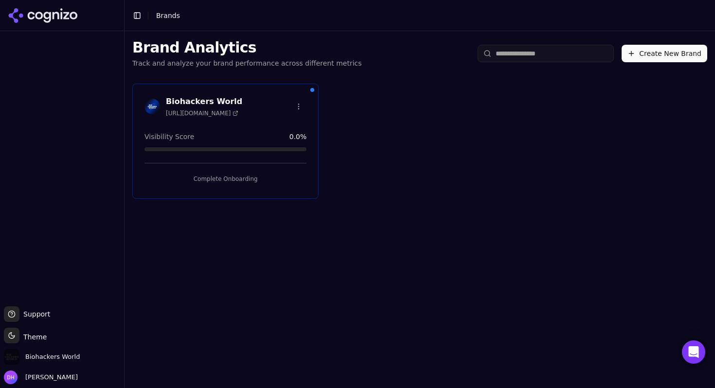  I want to click on h3: Biohackers World, so click(204, 102).